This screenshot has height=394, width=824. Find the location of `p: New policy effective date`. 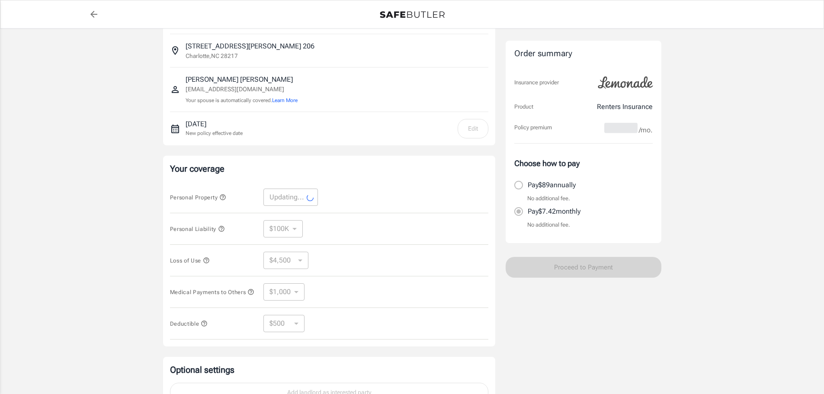

p: New policy effective date is located at coordinates (214, 133).